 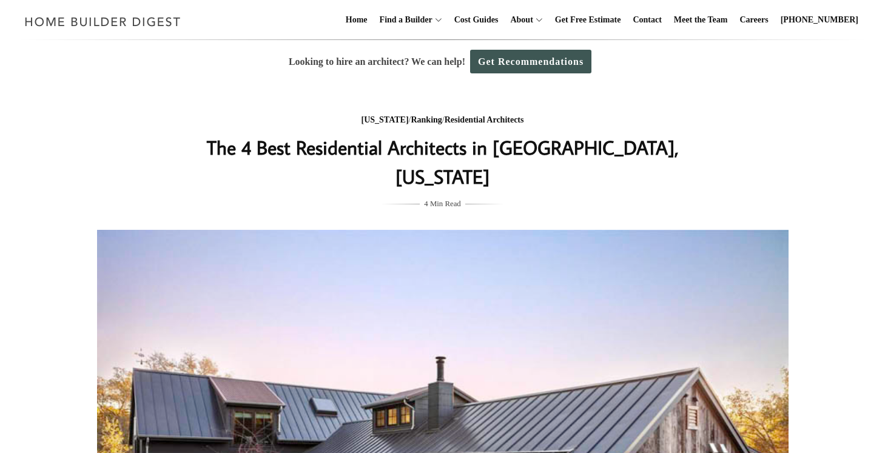 I want to click on a: Get Free Estimate, so click(x=588, y=20).